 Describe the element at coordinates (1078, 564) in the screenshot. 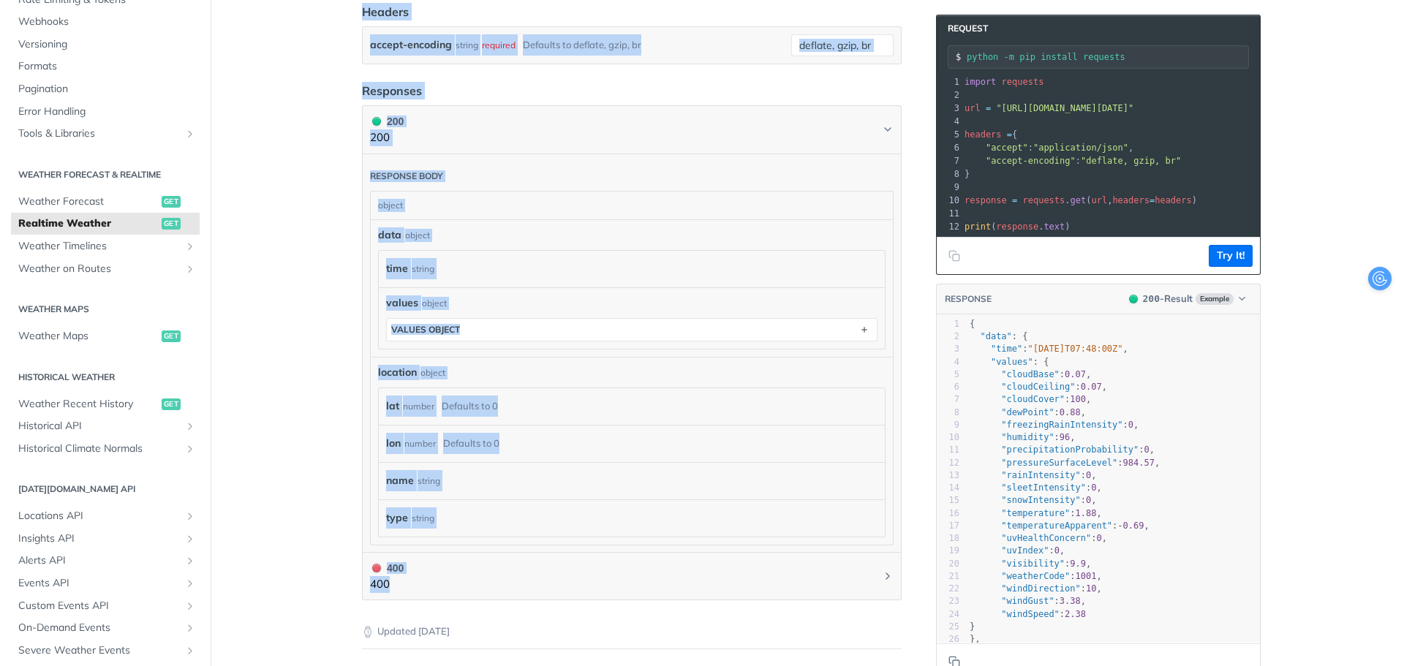

I see `span: 9.9` at that location.